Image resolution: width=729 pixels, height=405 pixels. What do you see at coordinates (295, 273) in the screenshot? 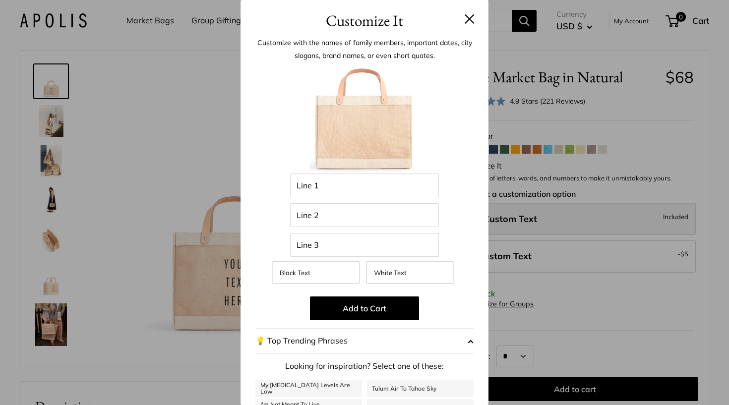
I see `span: Black Text` at bounding box center [295, 273].